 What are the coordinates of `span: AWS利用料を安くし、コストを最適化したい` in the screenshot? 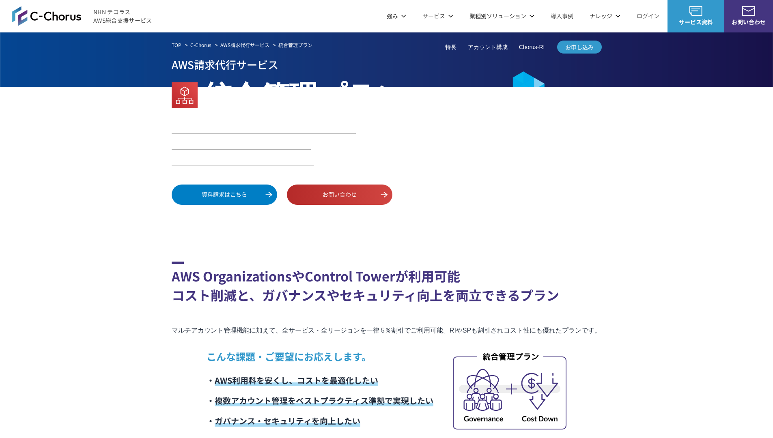 It's located at (296, 380).